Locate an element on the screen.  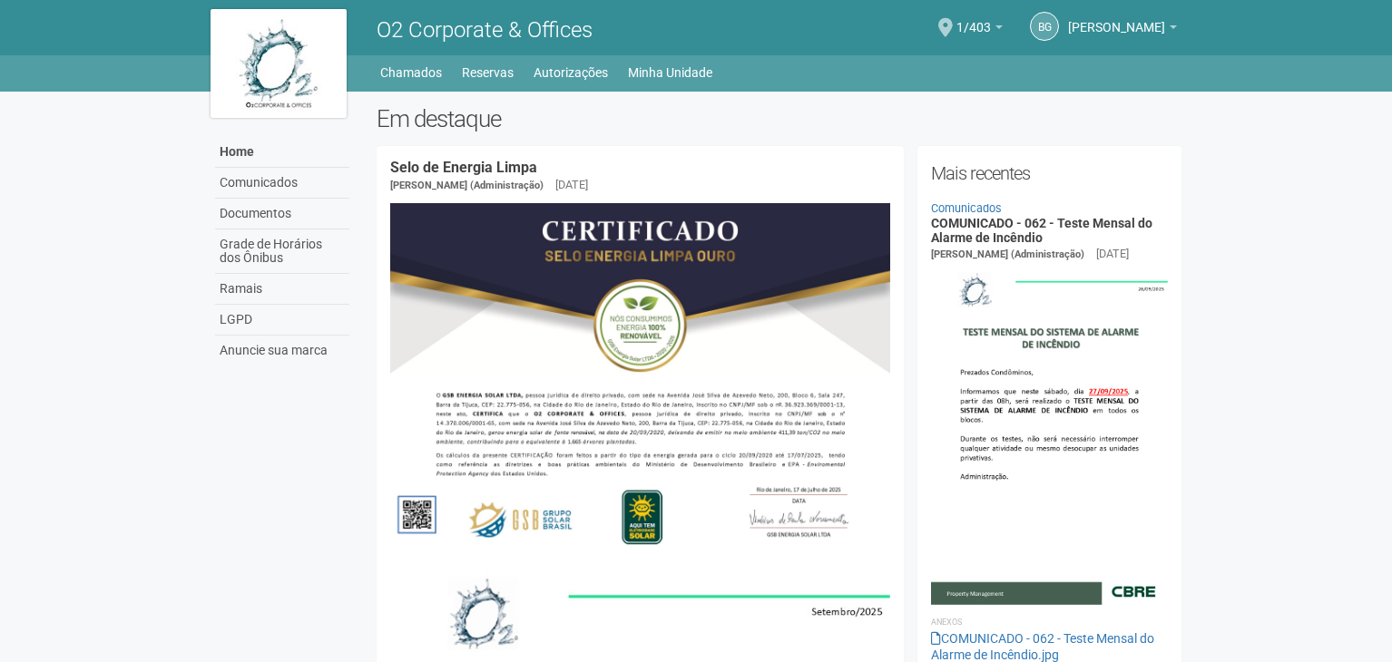
a: Reservas is located at coordinates (487, 73).